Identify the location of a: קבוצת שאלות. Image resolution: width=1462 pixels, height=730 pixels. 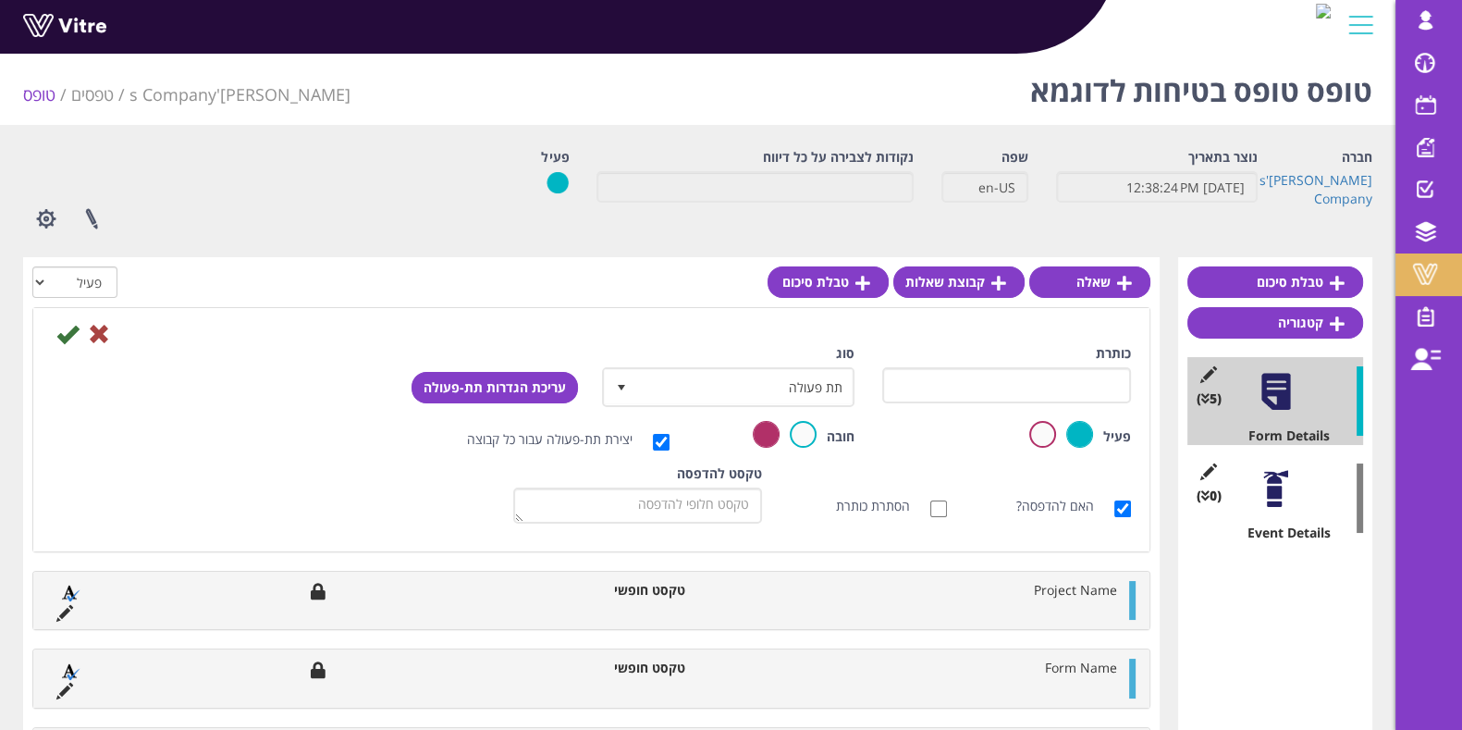
(959, 282).